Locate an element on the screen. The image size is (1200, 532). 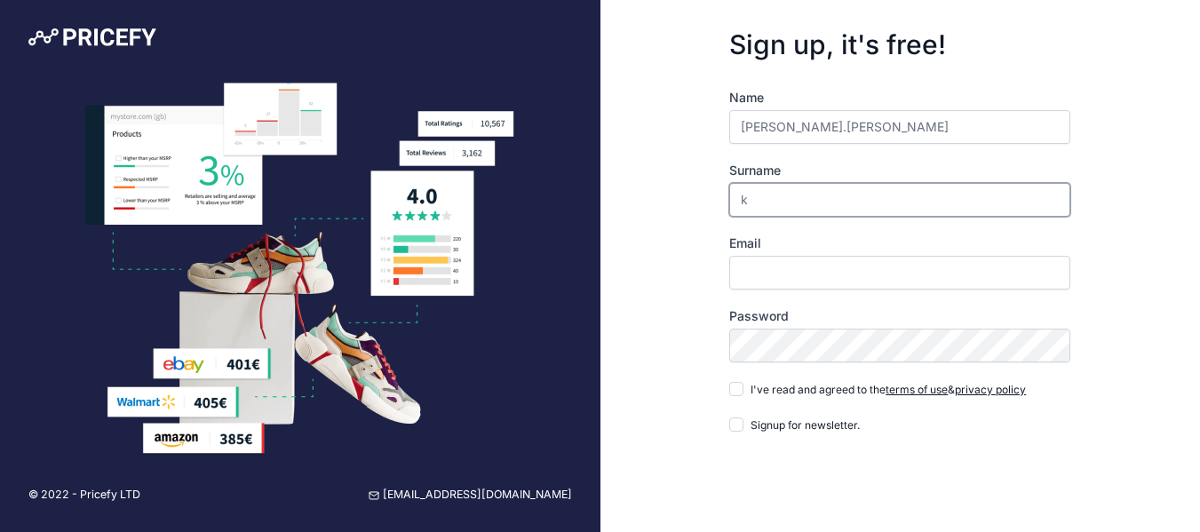
label: Name is located at coordinates (900, 98).